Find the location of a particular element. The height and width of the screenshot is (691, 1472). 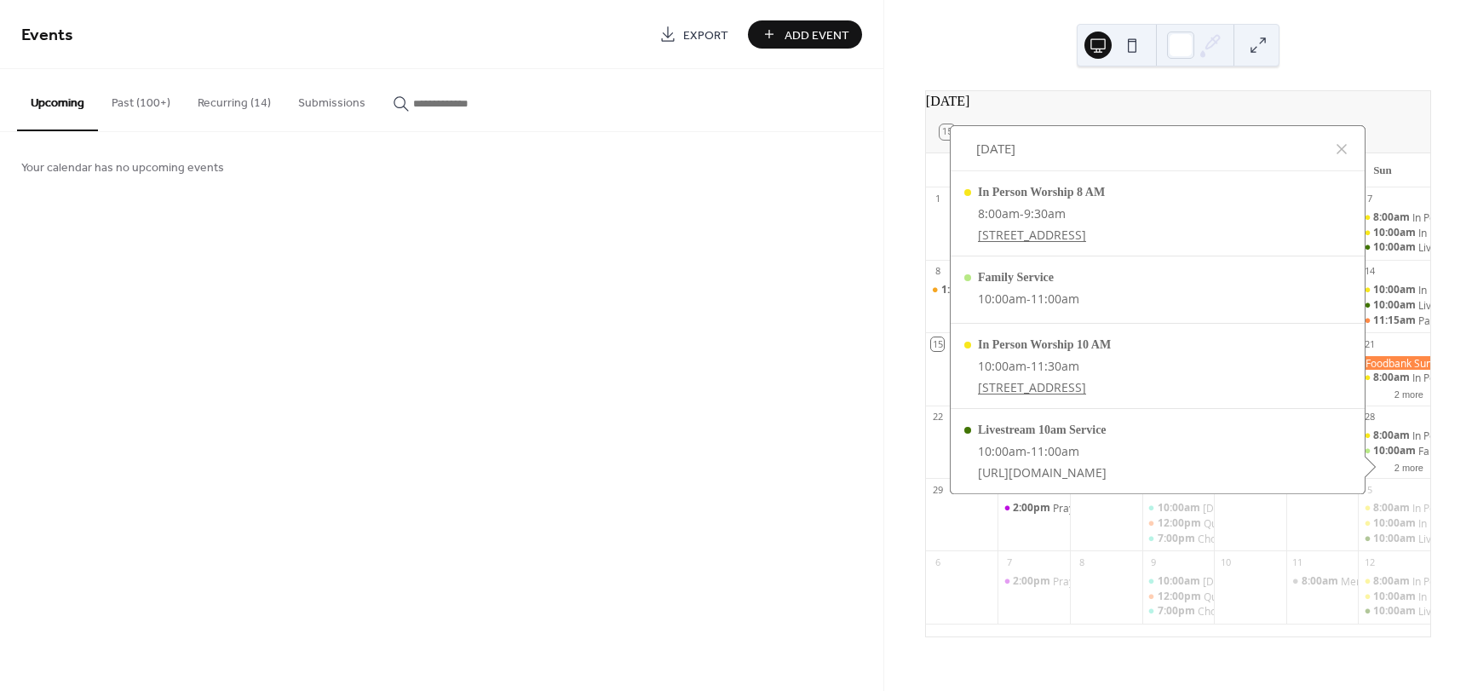

div: Mon is located at coordinates (973, 170).